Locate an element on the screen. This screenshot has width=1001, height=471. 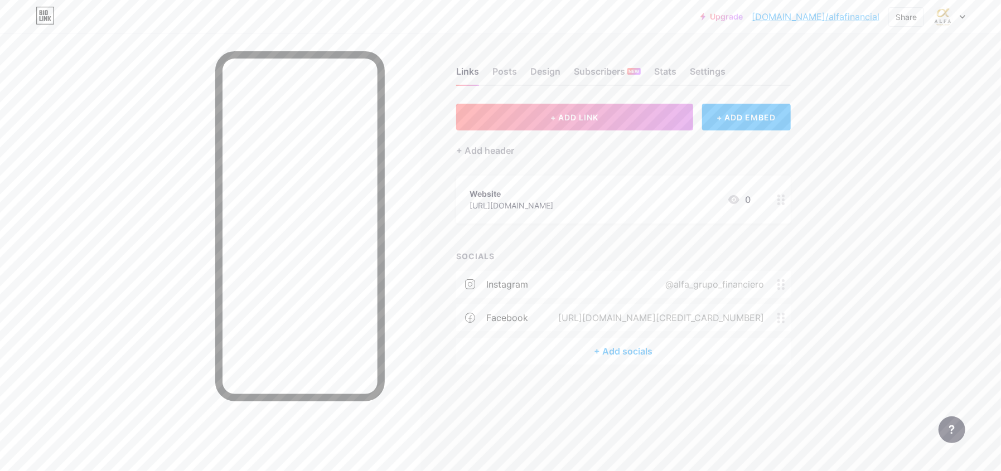
div: Links is located at coordinates (467, 75).